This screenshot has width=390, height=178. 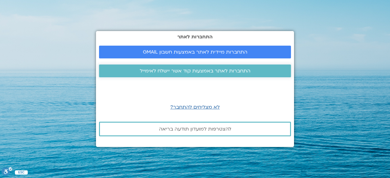 I want to click on a: התחברות לאתר באמצעות קוד אשר יישלח לאימייל, so click(x=195, y=71).